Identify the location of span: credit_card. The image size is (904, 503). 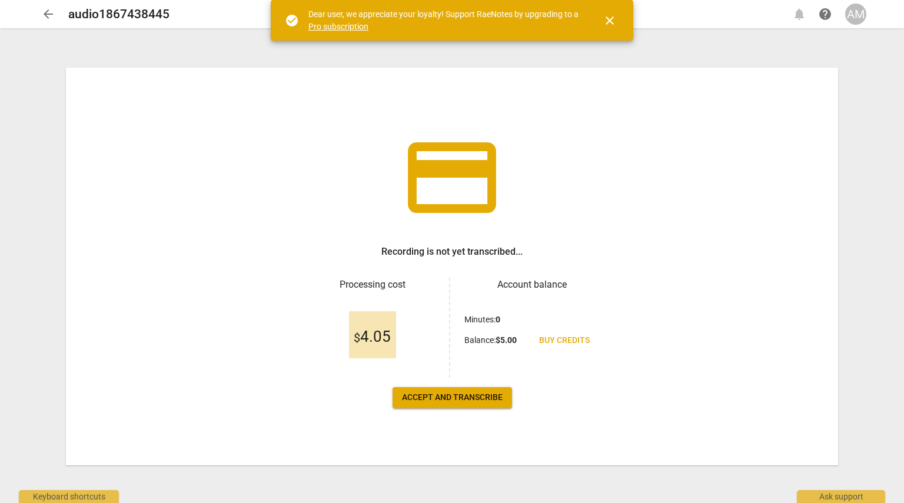
(452, 178).